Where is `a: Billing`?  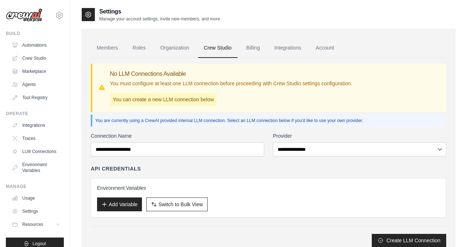
a: Billing is located at coordinates (253, 48).